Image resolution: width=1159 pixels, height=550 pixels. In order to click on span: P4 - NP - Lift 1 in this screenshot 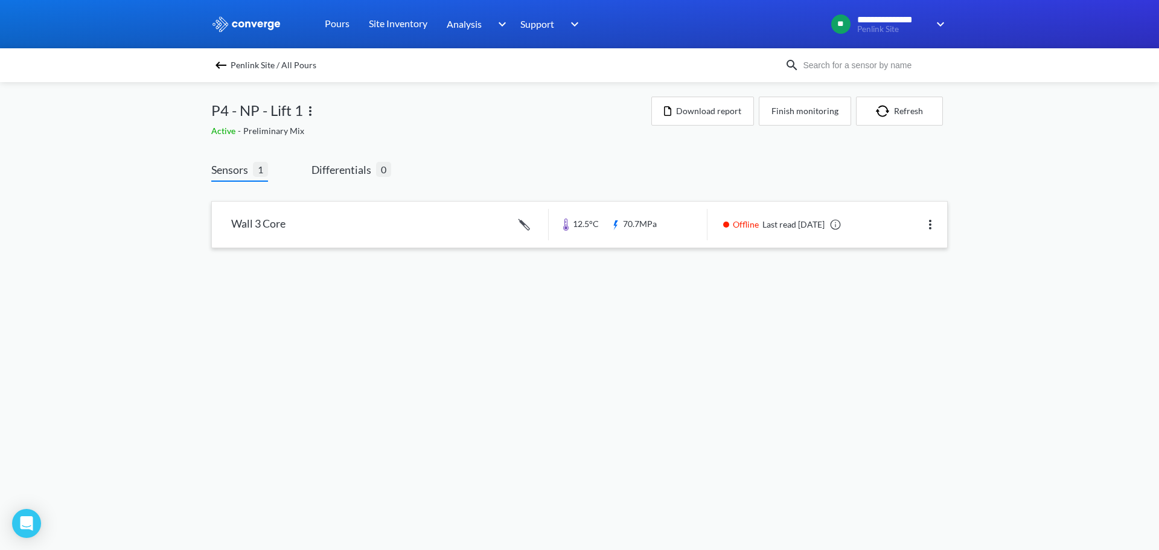, I will do `click(257, 110)`.